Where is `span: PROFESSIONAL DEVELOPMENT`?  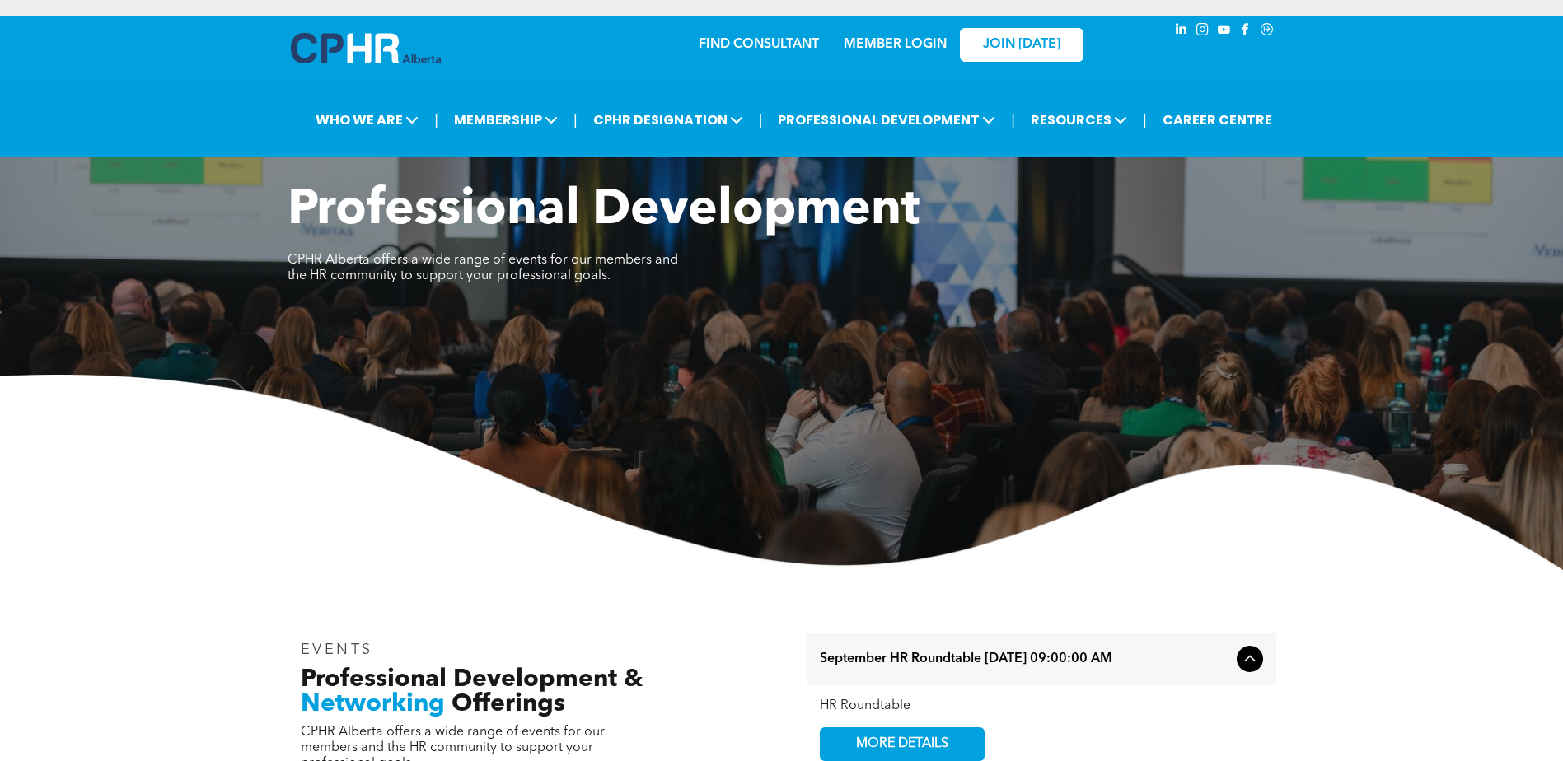
span: PROFESSIONAL DEVELOPMENT is located at coordinates (887, 119).